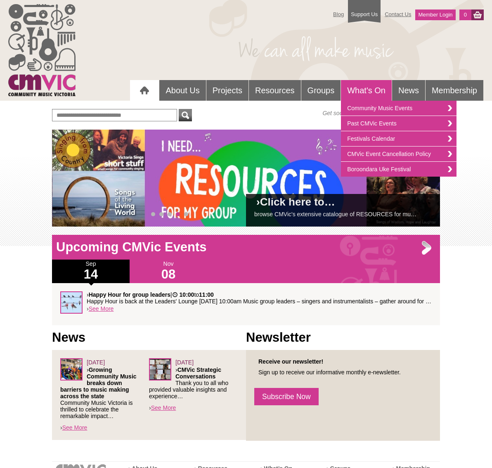 Image resolution: width=492 pixels, height=468 pixels. I want to click on strong: CMVic Strategic Conversations, so click(198, 373).